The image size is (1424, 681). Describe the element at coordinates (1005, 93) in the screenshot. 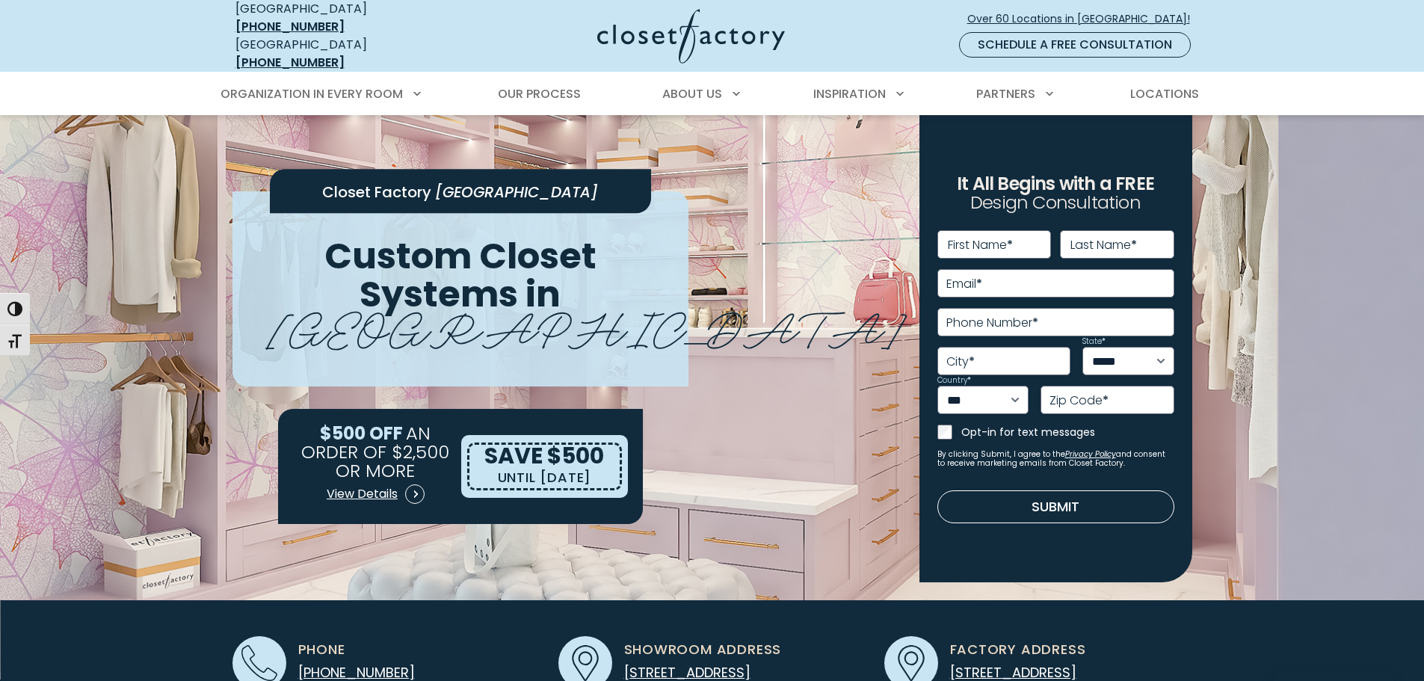

I see `span: Partners` at that location.